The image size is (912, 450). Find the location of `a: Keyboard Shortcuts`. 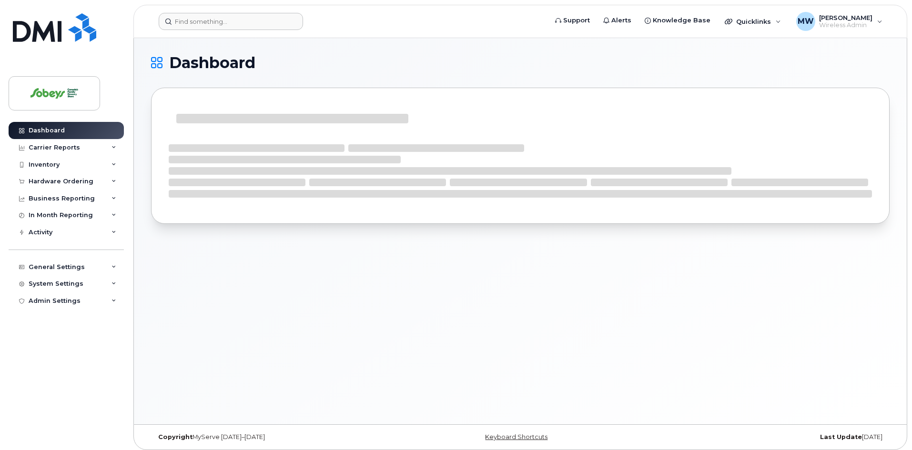

a: Keyboard Shortcuts is located at coordinates (516, 437).